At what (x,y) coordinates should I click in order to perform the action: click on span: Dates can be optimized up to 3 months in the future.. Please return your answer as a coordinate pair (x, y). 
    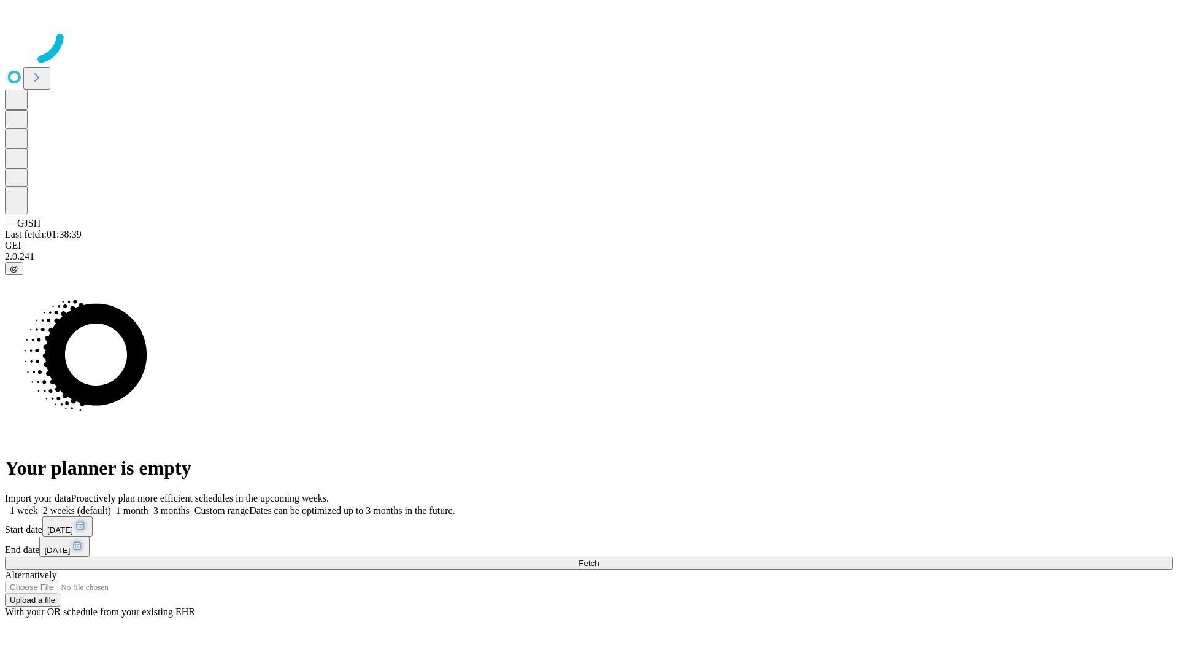
    Looking at the image, I should click on (352, 510).